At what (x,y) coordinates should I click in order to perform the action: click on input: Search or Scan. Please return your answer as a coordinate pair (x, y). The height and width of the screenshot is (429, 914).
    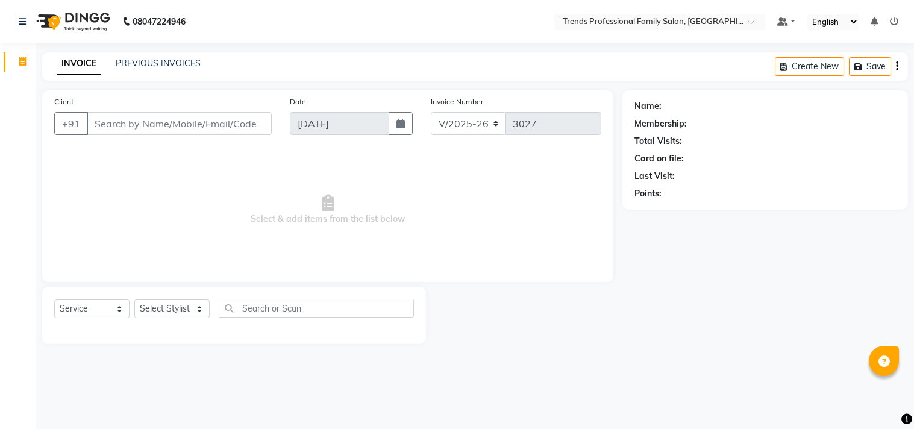
    Looking at the image, I should click on (316, 308).